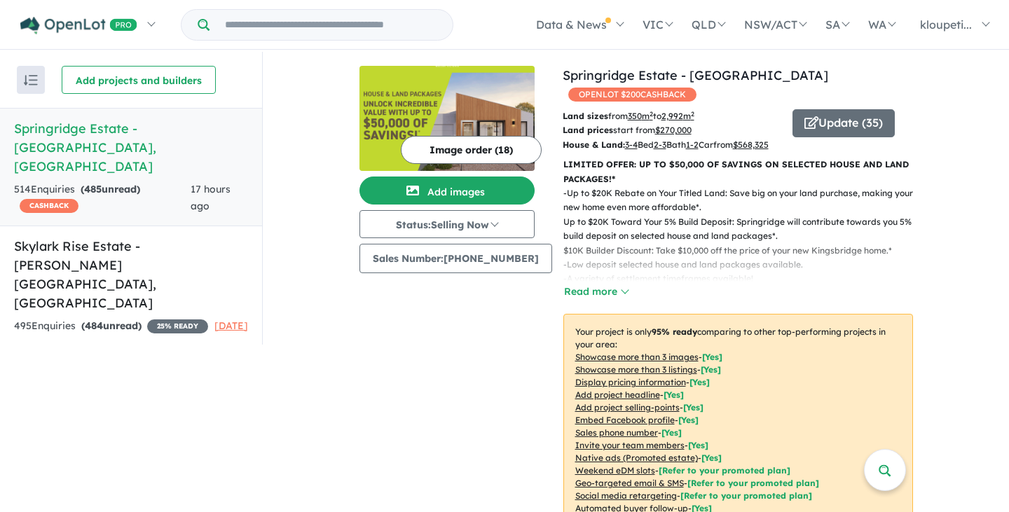 The width and height of the screenshot is (1009, 512). What do you see at coordinates (672, 145) in the screenshot?
I see `p: Bed Bath Car from` at bounding box center [672, 145].